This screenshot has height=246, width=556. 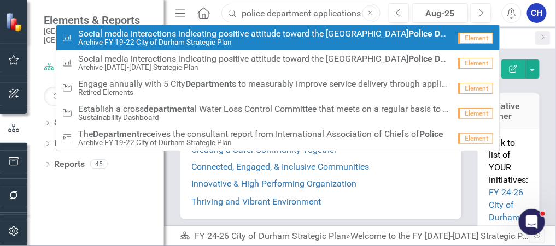 What do you see at coordinates (280, 167) in the screenshot?
I see `a: Connected, Engaged, & Inclusive Communities` at bounding box center [280, 167].